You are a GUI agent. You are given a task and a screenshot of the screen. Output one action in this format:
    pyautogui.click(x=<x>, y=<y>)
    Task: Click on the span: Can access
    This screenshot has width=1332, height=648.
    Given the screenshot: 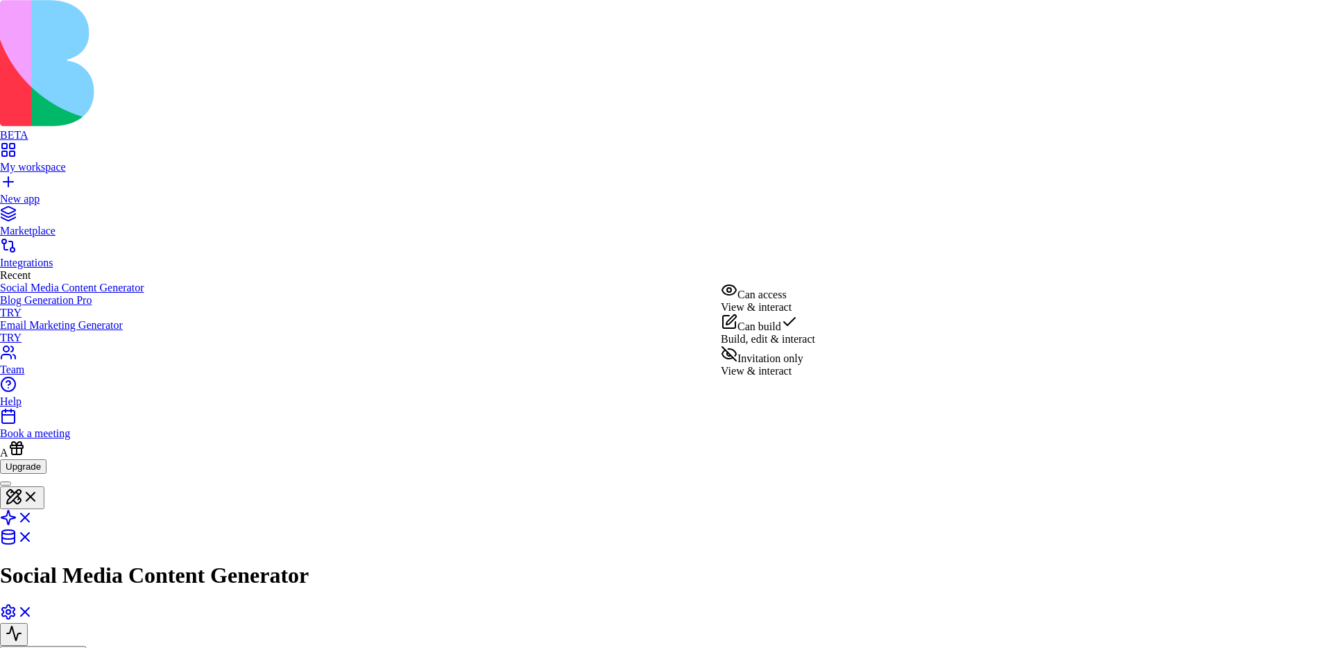 What is the action you would take?
    pyautogui.click(x=762, y=294)
    